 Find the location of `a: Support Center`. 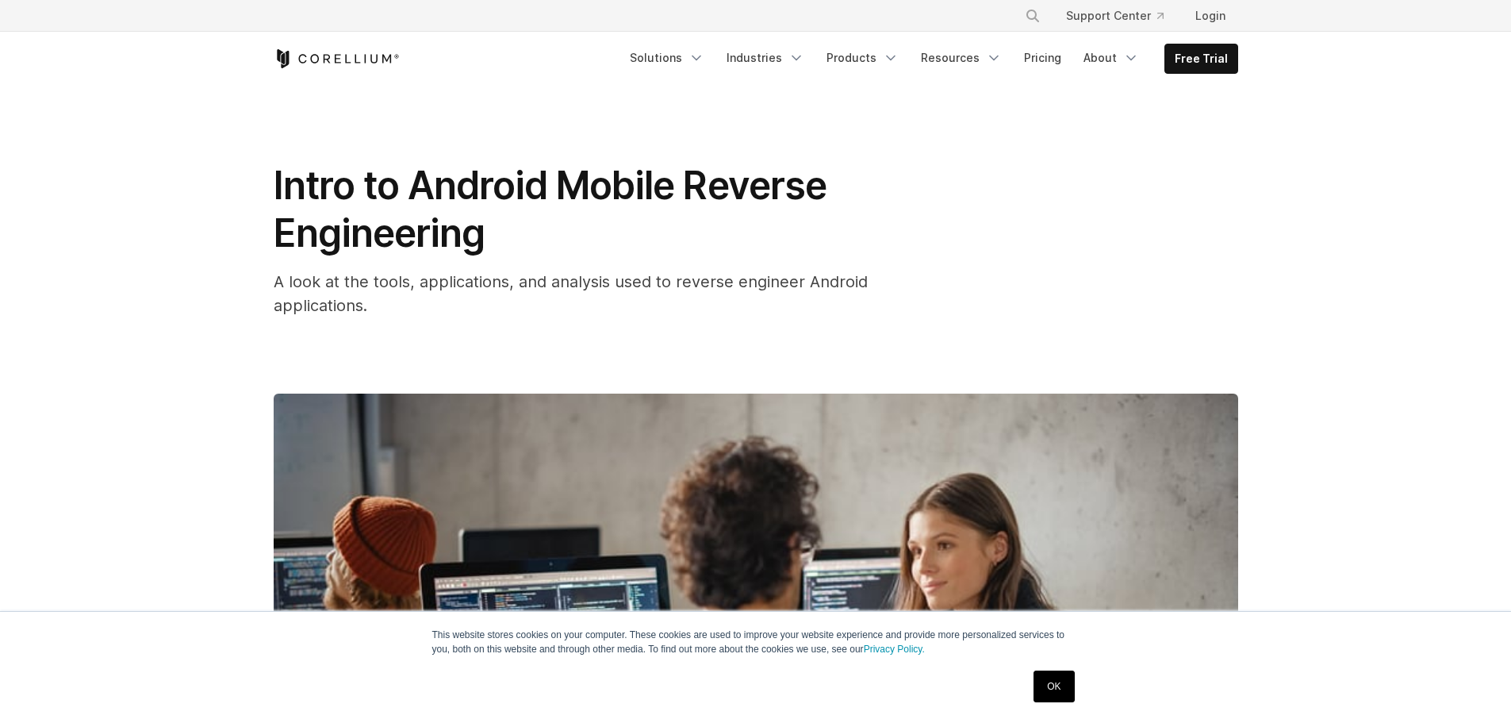

a: Support Center is located at coordinates (1115, 16).